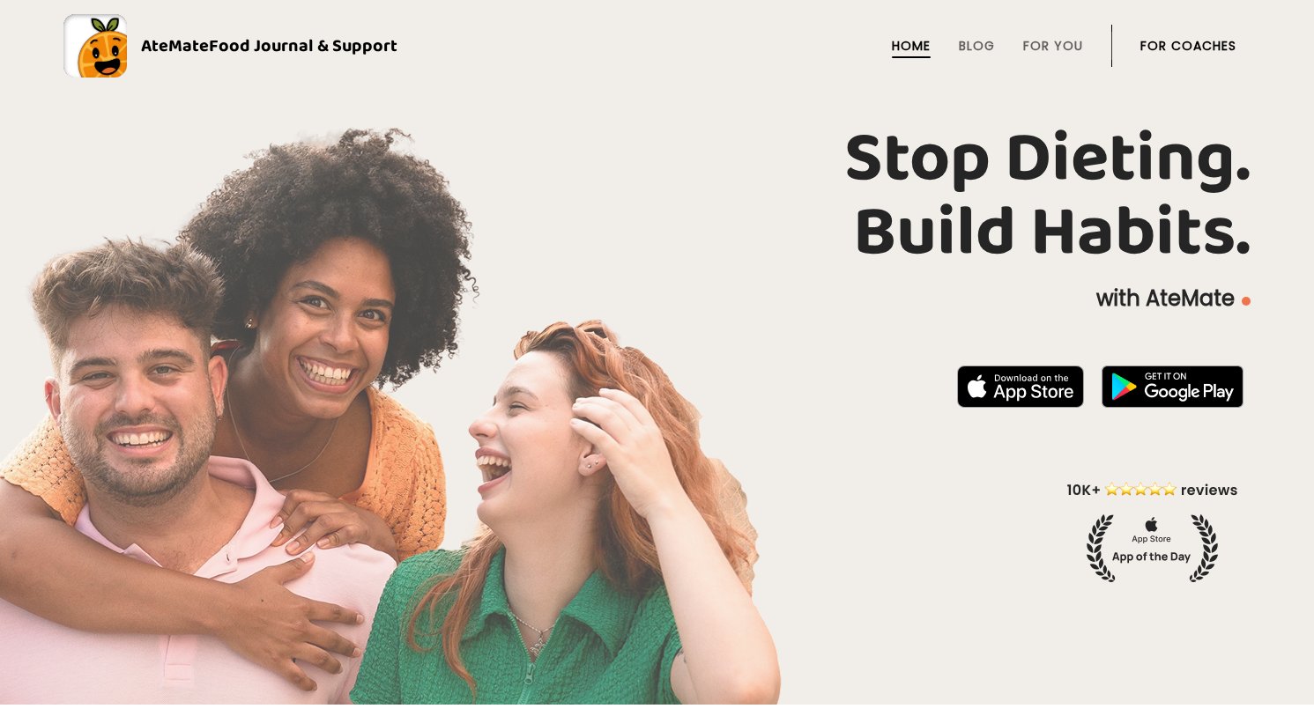 The image size is (1314, 716). What do you see at coordinates (976, 46) in the screenshot?
I see `a: Blog` at bounding box center [976, 46].